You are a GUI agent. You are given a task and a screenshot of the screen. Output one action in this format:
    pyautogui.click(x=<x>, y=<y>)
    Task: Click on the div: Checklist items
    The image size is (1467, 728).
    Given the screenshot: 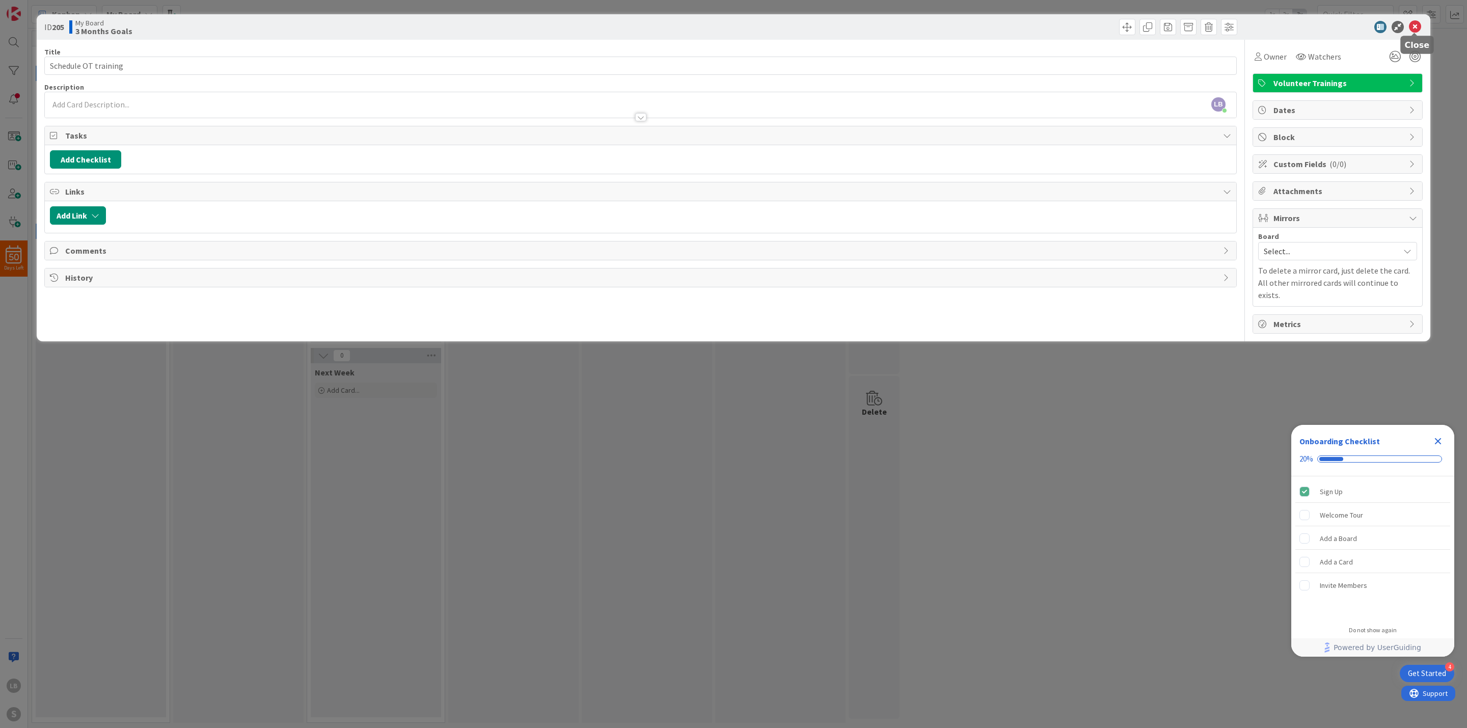 What is the action you would take?
    pyautogui.click(x=1373, y=548)
    